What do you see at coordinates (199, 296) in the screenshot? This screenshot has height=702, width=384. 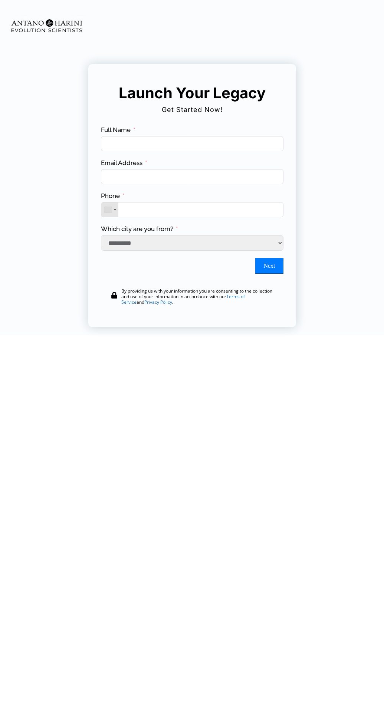 I see `div: By providing us with your information you are consenting to the collection and use of your inform...` at bounding box center [199, 296].